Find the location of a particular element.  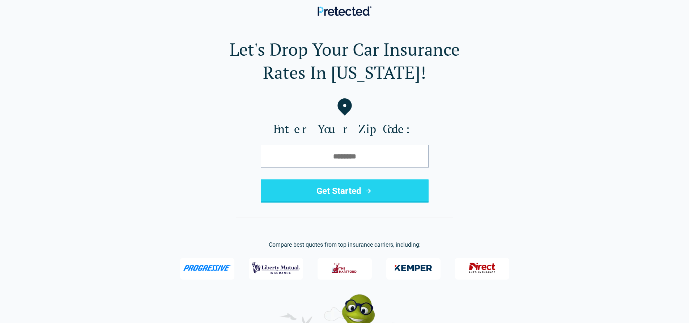

img: Pretected is located at coordinates (344, 11).